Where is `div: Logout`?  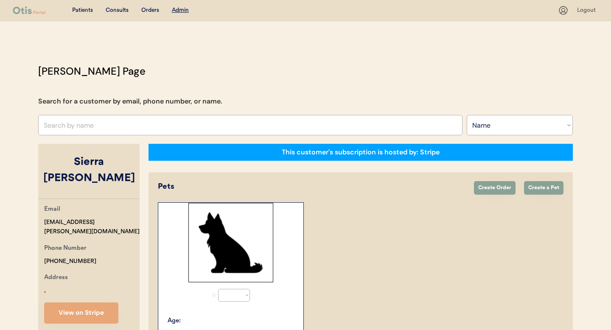 div: Logout is located at coordinates (587, 11).